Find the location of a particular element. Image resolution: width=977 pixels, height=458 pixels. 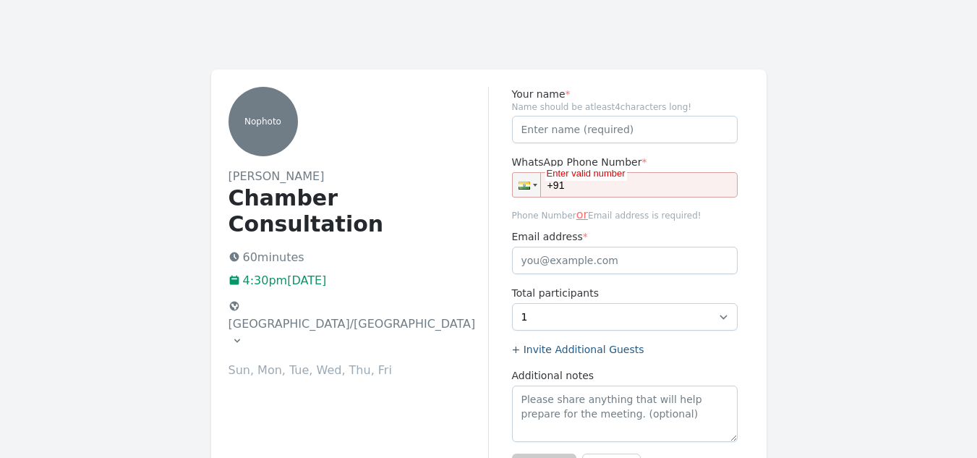

h1: Chamber Consultation is located at coordinates (358, 211).